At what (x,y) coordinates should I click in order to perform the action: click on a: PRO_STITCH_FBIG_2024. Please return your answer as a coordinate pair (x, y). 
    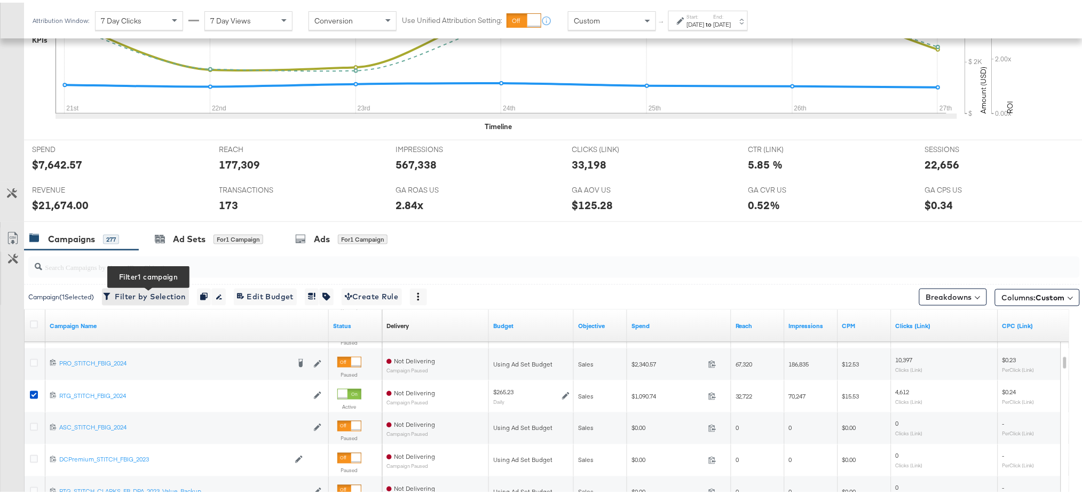
    Looking at the image, I should click on (174, 362).